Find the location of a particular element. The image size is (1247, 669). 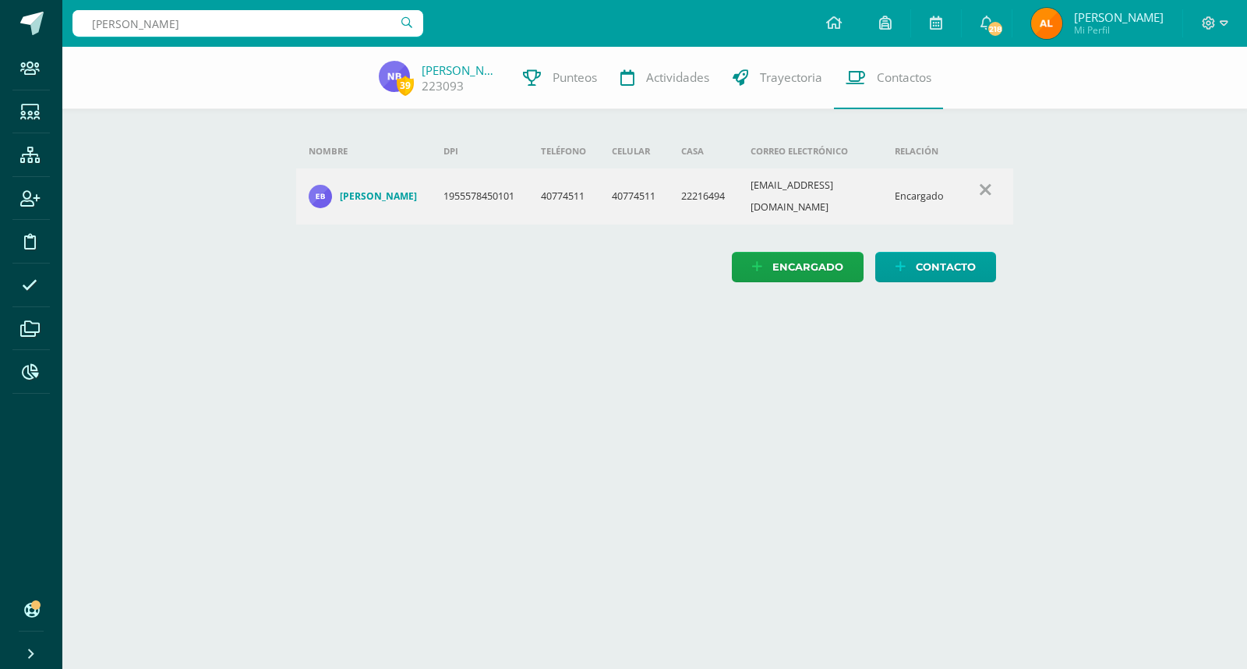

span: Contactos is located at coordinates (904, 77).